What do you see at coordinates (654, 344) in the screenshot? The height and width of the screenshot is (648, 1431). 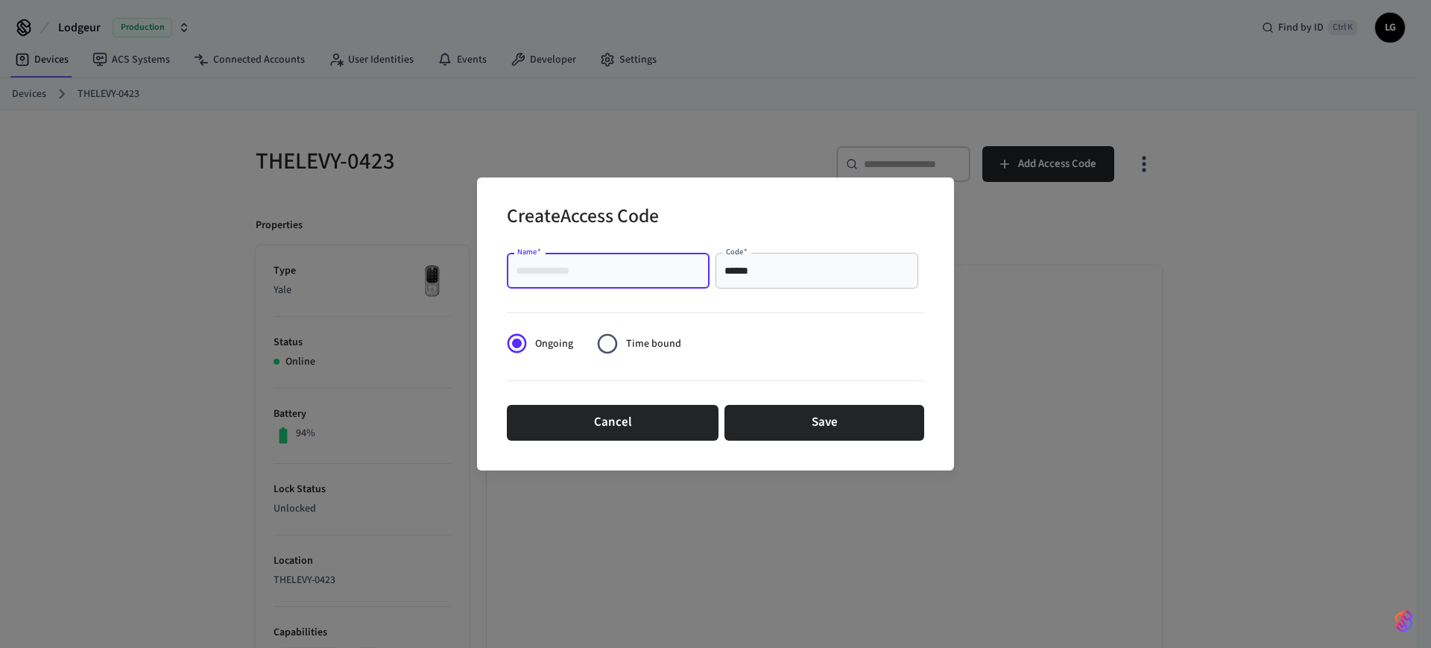 I see `span: Time bound` at bounding box center [654, 344].